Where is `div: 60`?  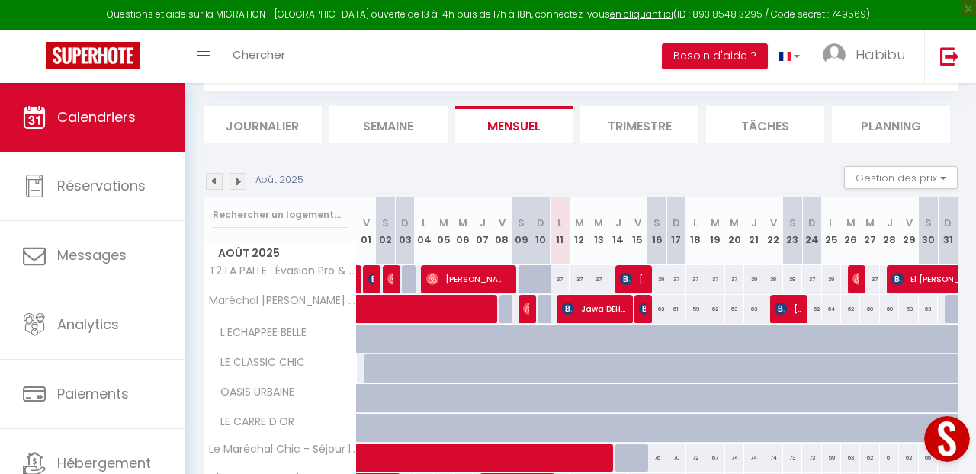
div: 60 is located at coordinates (889, 309).